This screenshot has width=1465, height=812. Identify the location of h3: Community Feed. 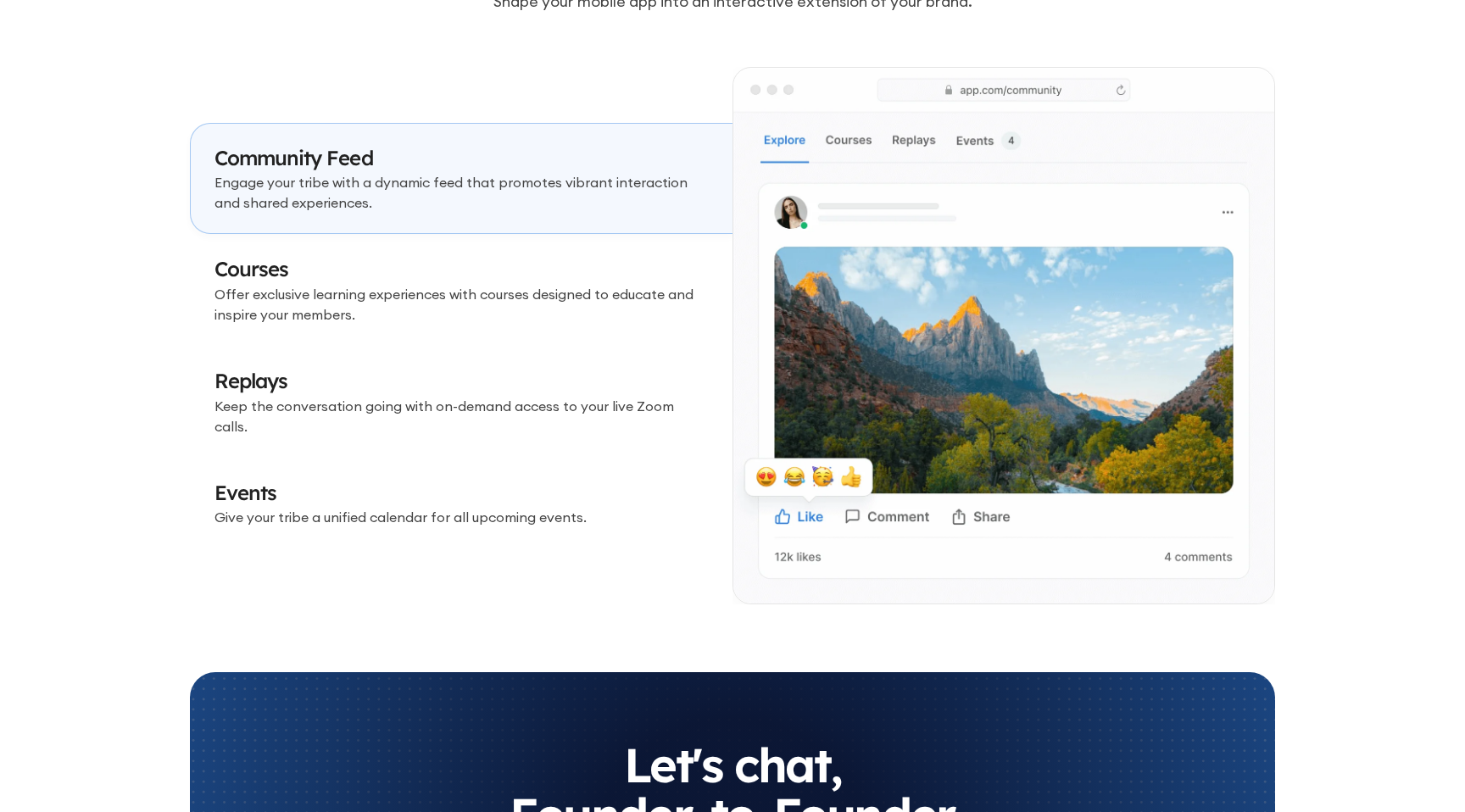
(461, 158).